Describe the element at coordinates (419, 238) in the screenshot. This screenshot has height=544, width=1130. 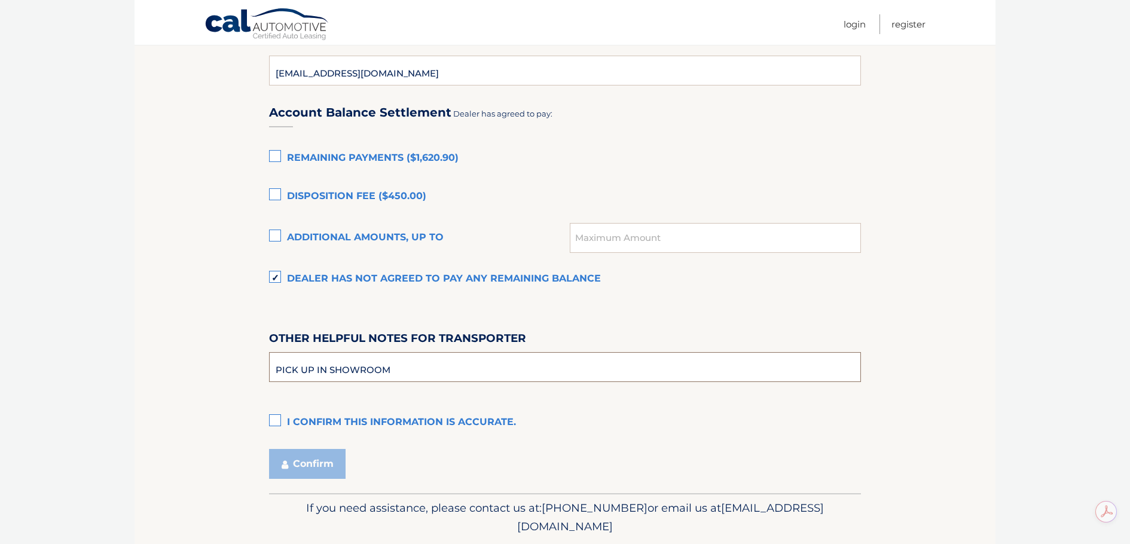
I see `label: Additional amounts, up to` at that location.